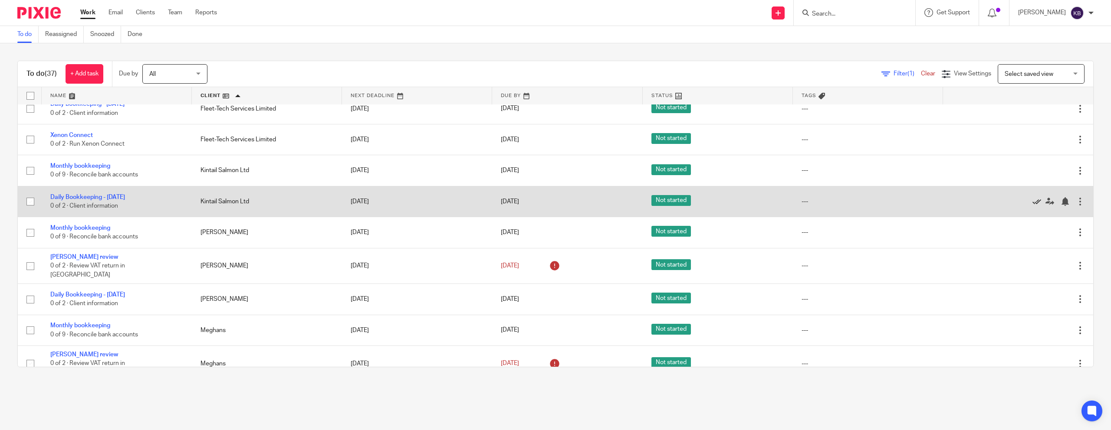  What do you see at coordinates (911, 74) in the screenshot?
I see `span: (1)` at bounding box center [911, 74].